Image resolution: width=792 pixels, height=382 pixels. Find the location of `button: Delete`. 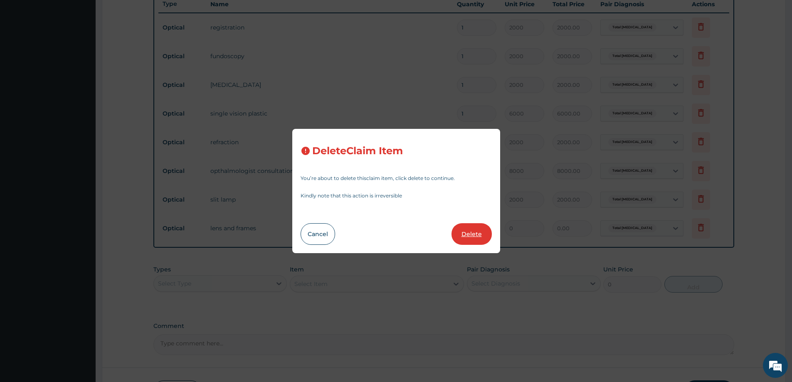

button: Delete is located at coordinates (471, 234).